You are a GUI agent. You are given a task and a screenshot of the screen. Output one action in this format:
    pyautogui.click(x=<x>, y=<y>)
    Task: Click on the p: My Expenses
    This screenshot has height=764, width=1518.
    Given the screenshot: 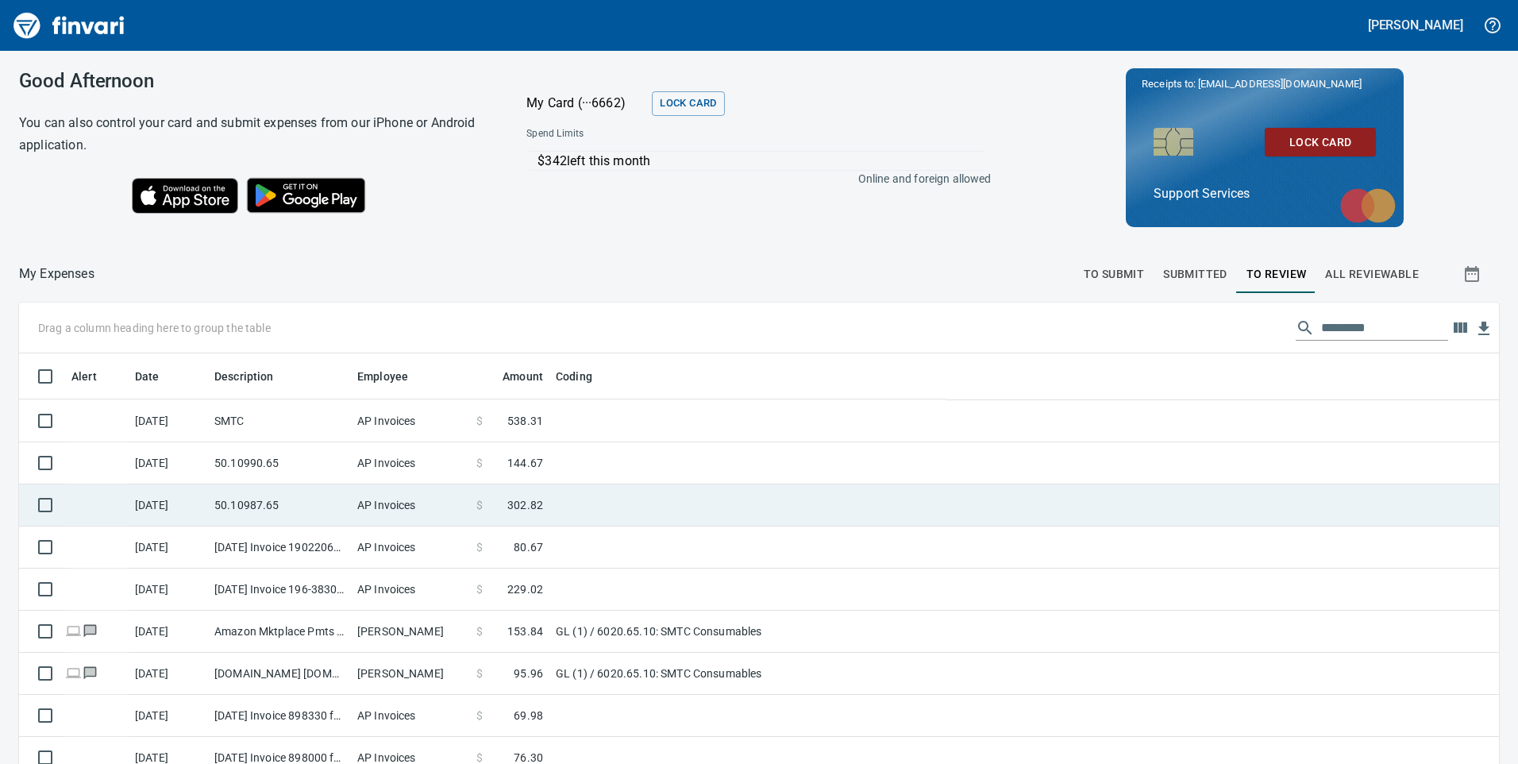 What is the action you would take?
    pyautogui.click(x=56, y=274)
    